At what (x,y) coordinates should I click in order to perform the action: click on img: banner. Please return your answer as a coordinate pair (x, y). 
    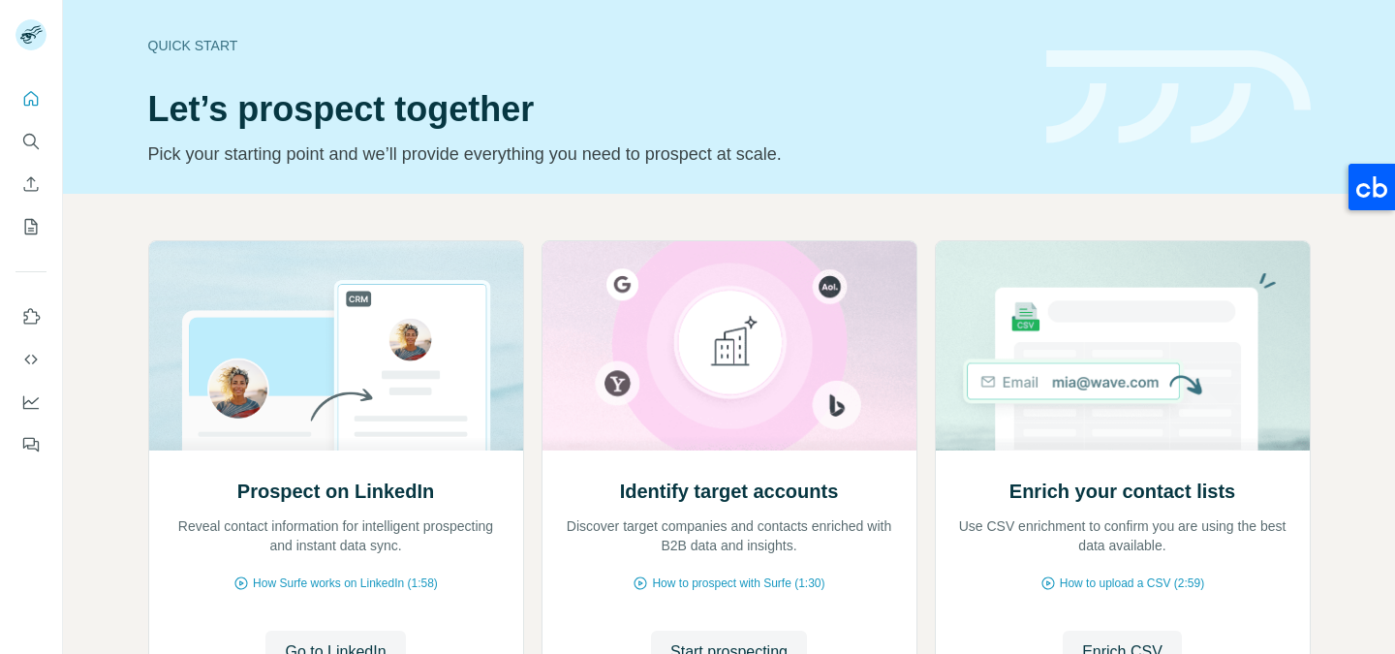
    Looking at the image, I should click on (1178, 97).